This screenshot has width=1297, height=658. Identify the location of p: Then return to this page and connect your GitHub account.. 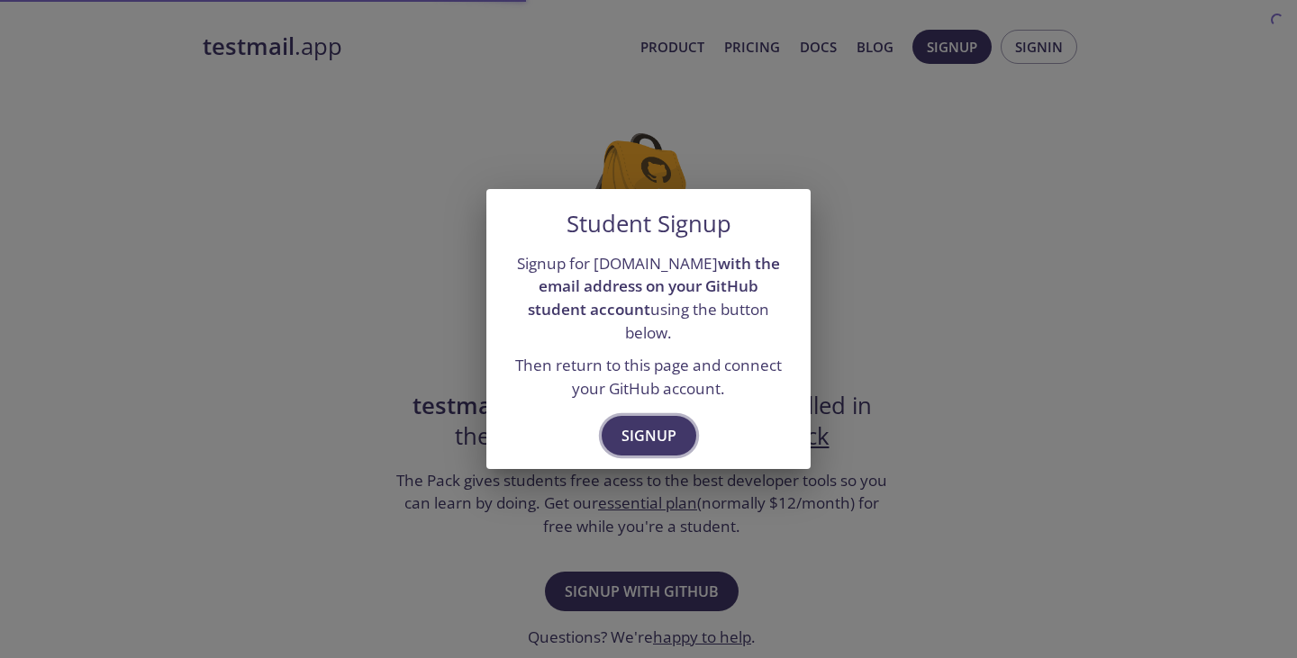
(648, 376).